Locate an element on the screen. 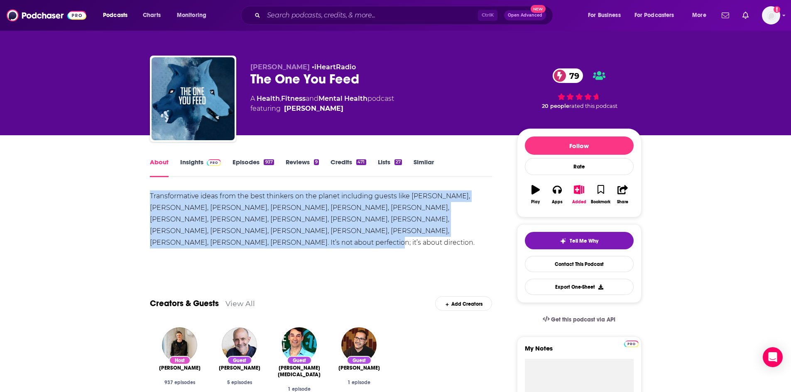 The width and height of the screenshot is (791, 392). a: Fitness is located at coordinates (293, 98).